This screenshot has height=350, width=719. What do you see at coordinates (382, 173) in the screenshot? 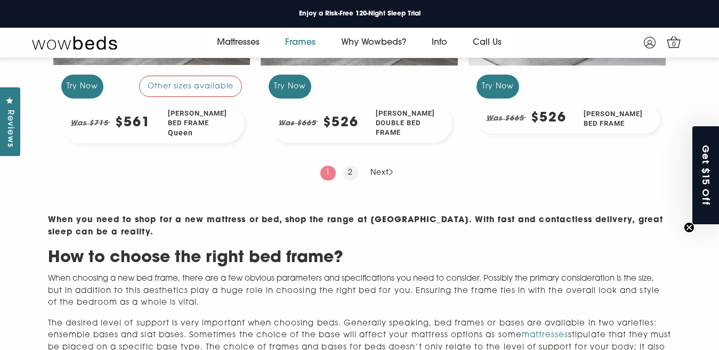
I see `a: Next page` at bounding box center [382, 173].